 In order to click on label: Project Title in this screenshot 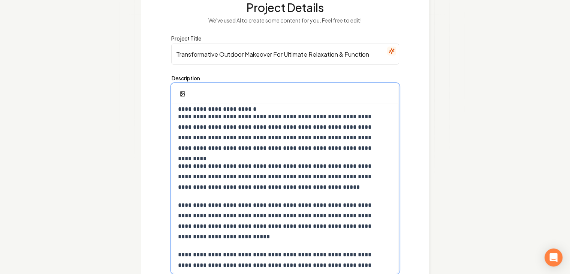, I will do `click(285, 38)`.